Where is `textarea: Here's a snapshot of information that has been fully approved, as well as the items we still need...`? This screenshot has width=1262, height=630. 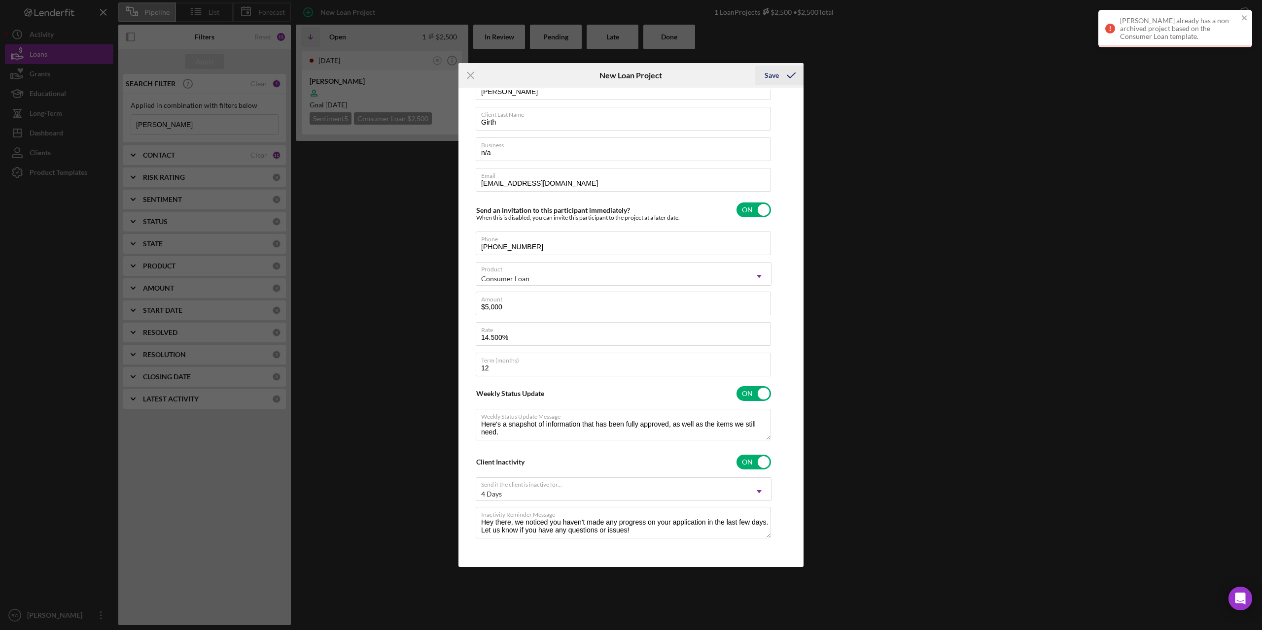
textarea: Here's a snapshot of information that has been fully approved, as well as the items we still need... is located at coordinates (623, 425).